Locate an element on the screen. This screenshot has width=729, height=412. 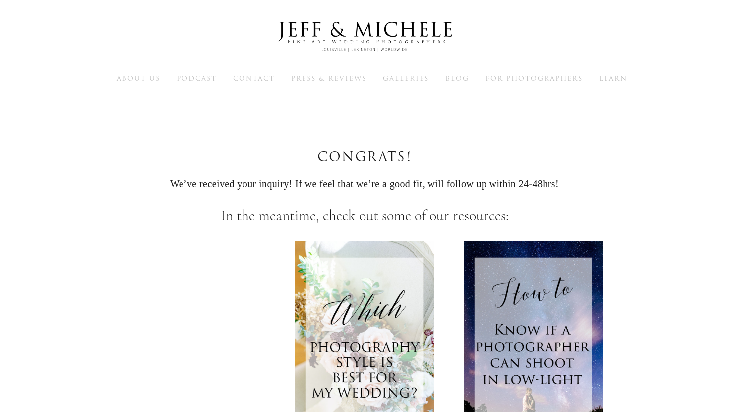
span: Press & Reviews is located at coordinates (329, 78).